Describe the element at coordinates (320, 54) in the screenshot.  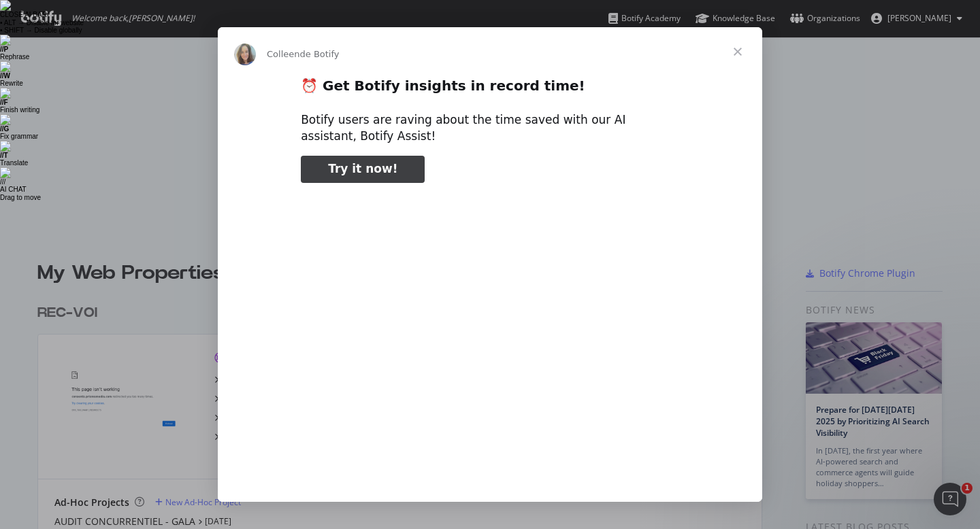
I see `span: de Botify` at that location.